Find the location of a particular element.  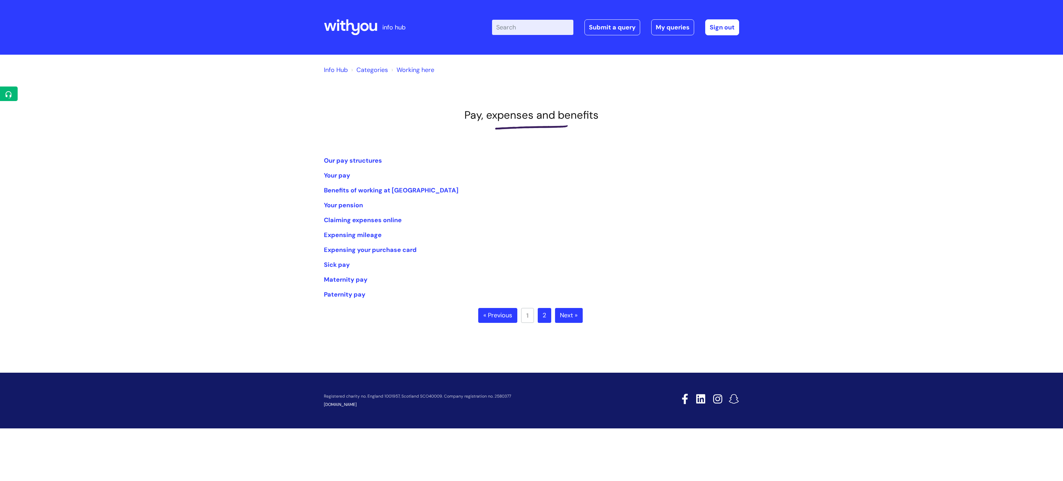

a: Sick pay is located at coordinates (337, 265).